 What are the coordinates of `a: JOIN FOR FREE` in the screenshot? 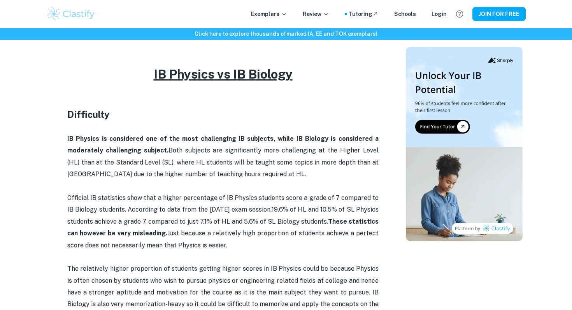 It's located at (499, 14).